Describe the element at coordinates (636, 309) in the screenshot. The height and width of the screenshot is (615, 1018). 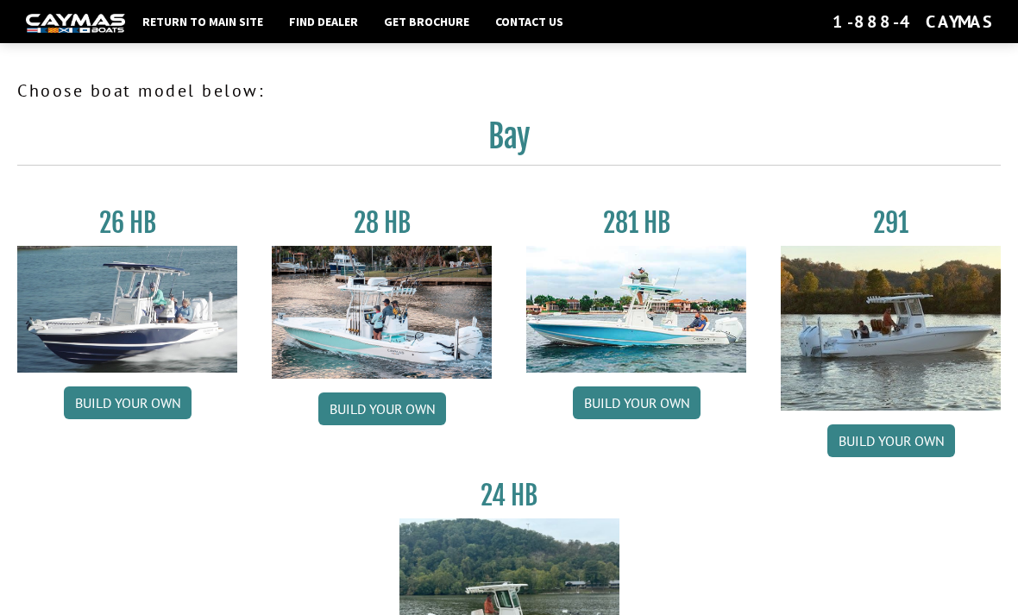
I see `img: 28-hb-twin.jpg` at that location.